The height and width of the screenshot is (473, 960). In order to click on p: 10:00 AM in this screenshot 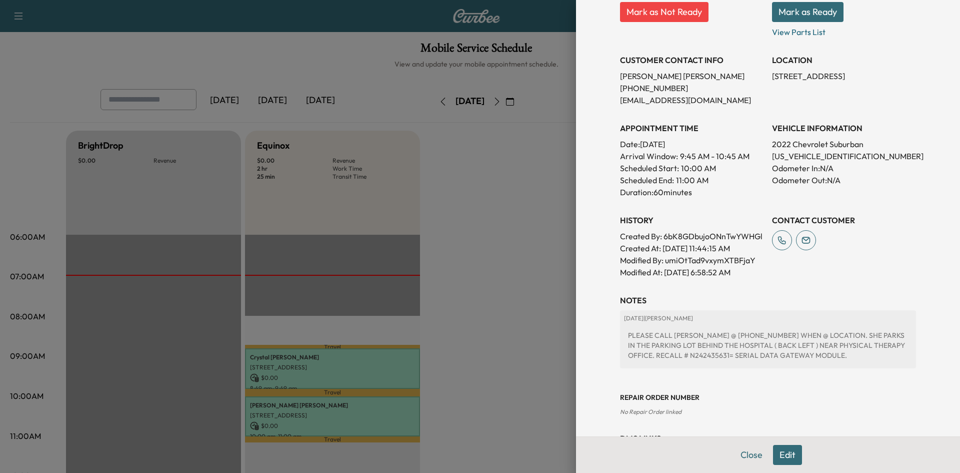, I will do `click(699, 168)`.